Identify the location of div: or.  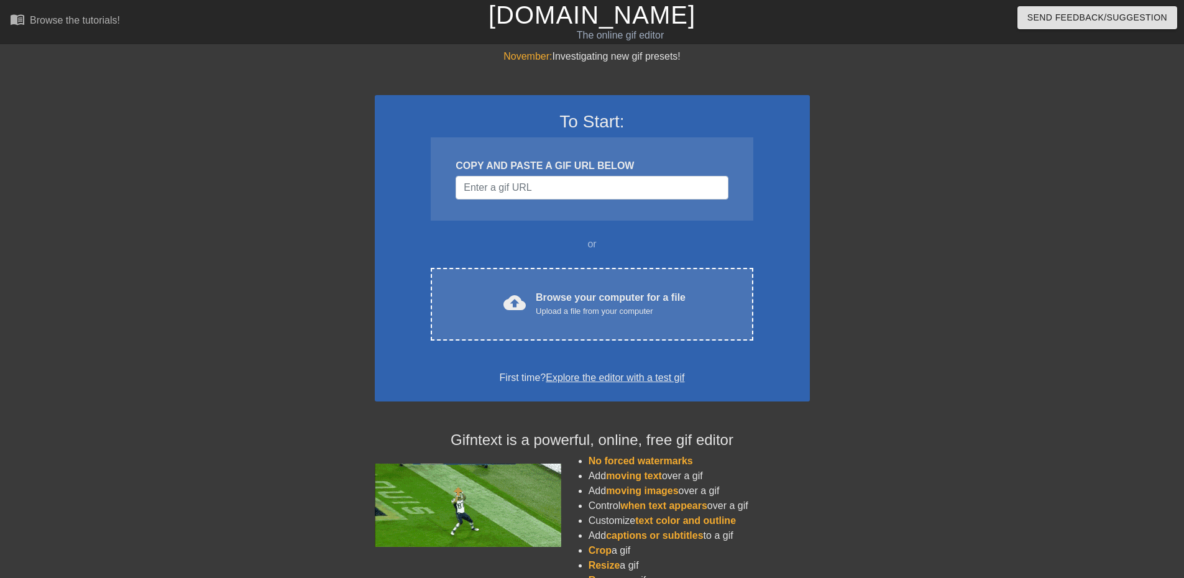
(592, 244).